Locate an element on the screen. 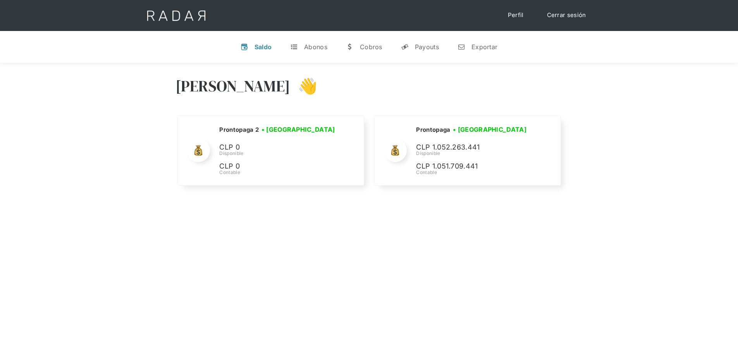 The height and width of the screenshot is (353, 738). div: y is located at coordinates (405, 47).